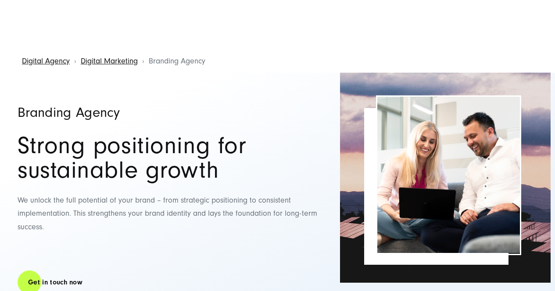 This screenshot has width=555, height=291. Describe the element at coordinates (46, 61) in the screenshot. I see `a: Digital Agency` at that location.